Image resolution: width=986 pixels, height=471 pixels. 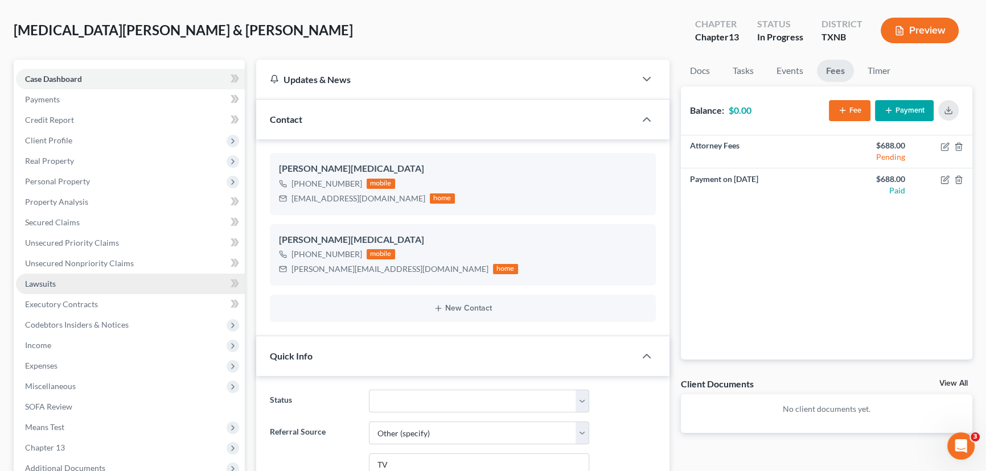 I want to click on strong: $0.00, so click(x=740, y=110).